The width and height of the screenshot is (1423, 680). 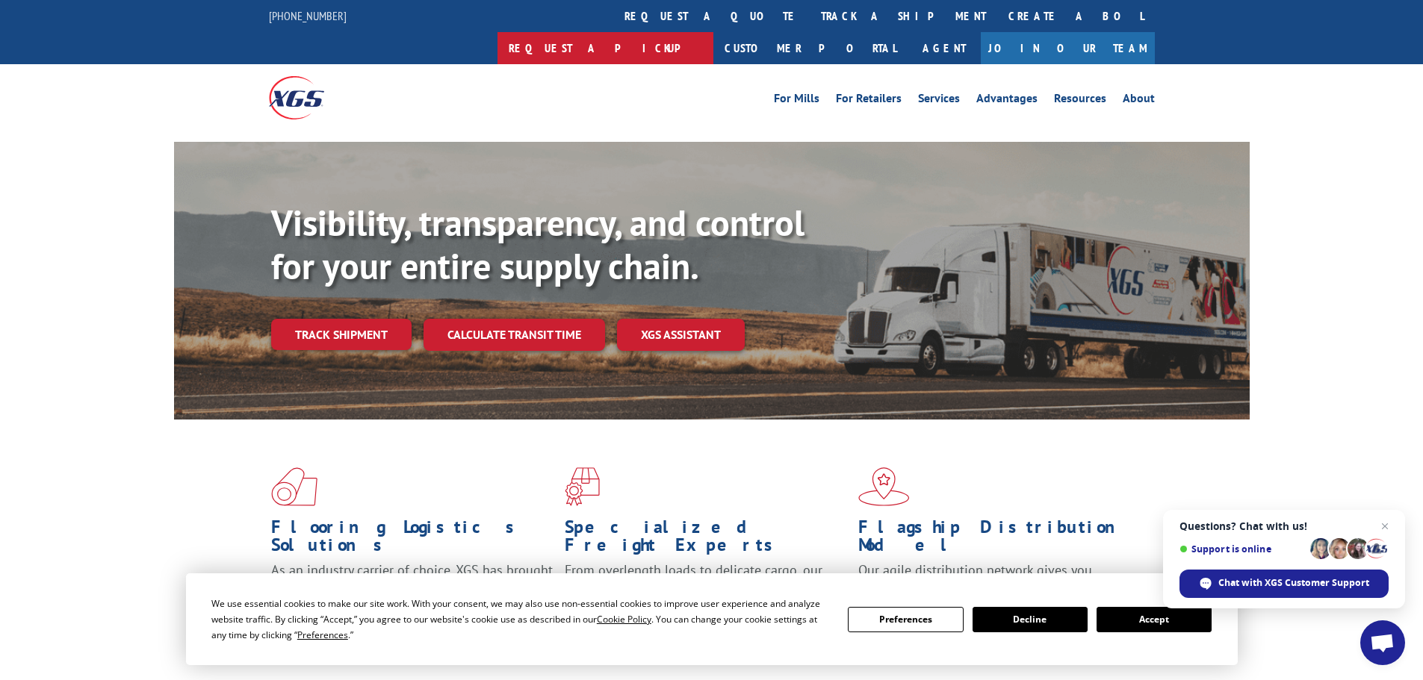 What do you see at coordinates (712, 619) in the screenshot?
I see `div: Cookie Consent Prompt` at bounding box center [712, 619].